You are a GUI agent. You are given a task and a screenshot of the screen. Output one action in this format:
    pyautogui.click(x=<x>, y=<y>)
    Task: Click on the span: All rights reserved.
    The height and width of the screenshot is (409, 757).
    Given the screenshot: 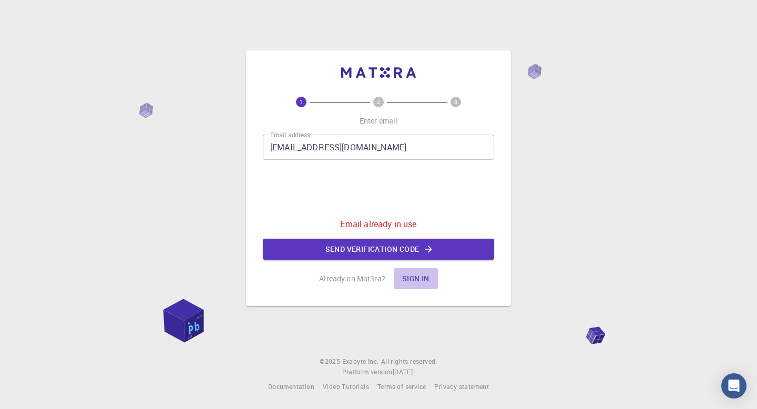 What is the action you would take?
    pyautogui.click(x=409, y=362)
    